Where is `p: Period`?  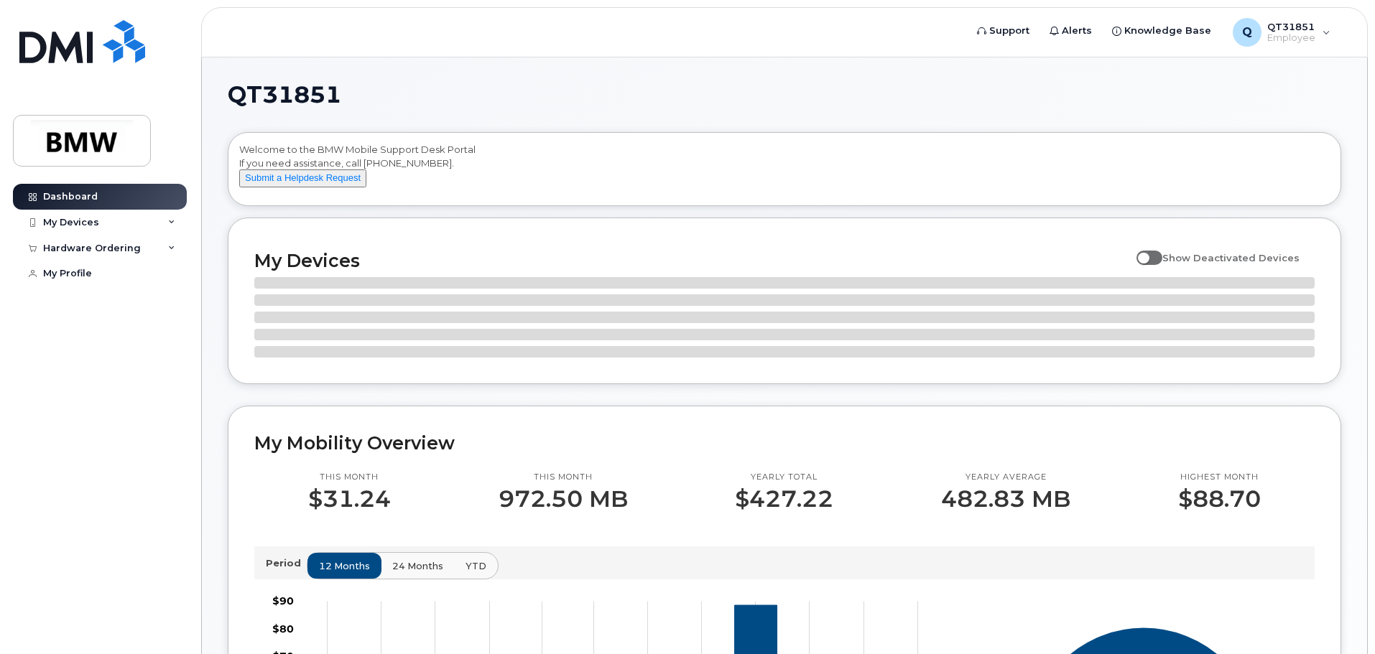
p: Period is located at coordinates (286, 563).